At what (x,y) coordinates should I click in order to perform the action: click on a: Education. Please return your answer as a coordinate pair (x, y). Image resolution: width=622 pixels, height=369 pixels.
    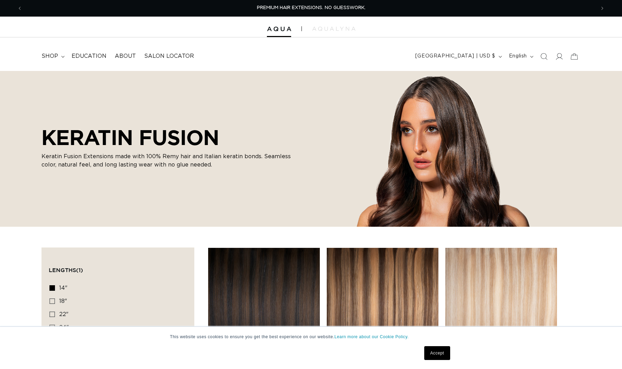
    Looking at the image, I should click on (89, 56).